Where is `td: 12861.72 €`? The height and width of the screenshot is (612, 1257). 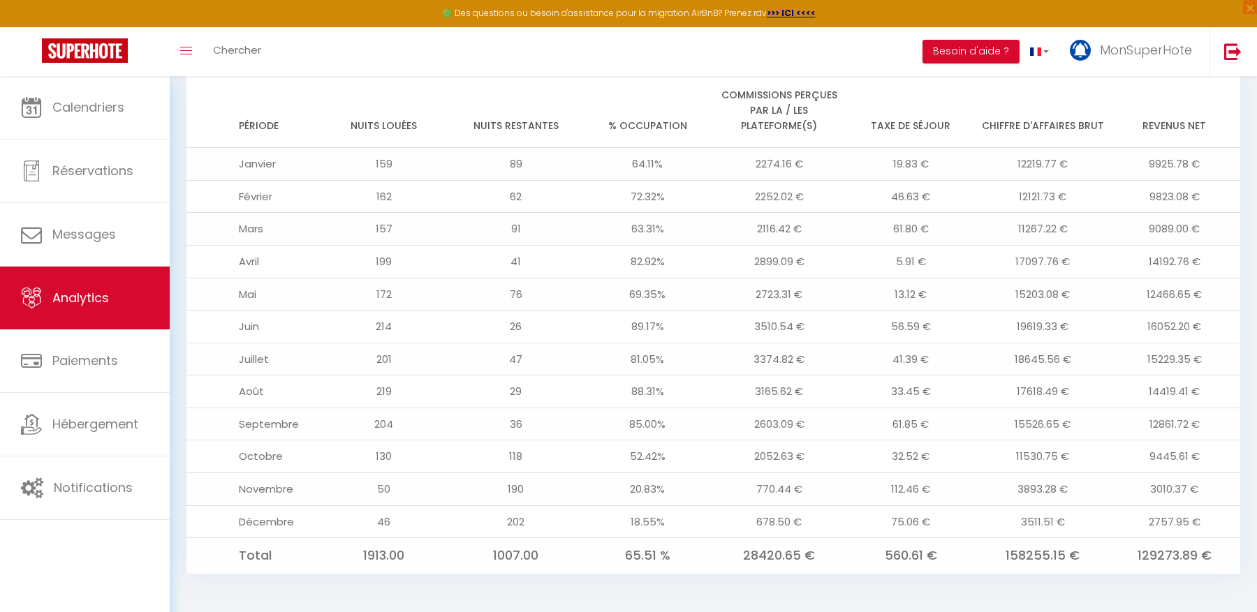 td: 12861.72 € is located at coordinates (1174, 424).